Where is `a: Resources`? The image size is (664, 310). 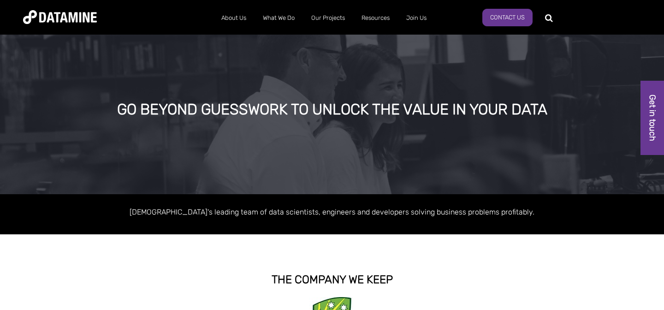
a: Resources is located at coordinates (375, 18).